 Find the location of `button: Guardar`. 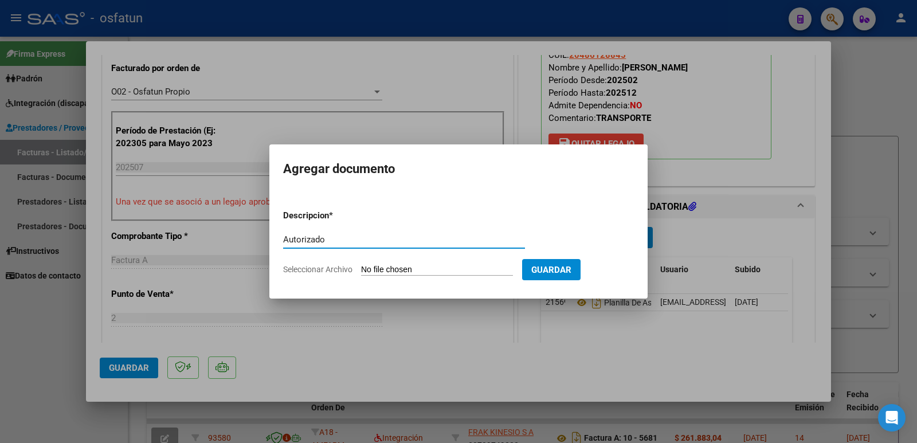

button: Guardar is located at coordinates (551, 269).